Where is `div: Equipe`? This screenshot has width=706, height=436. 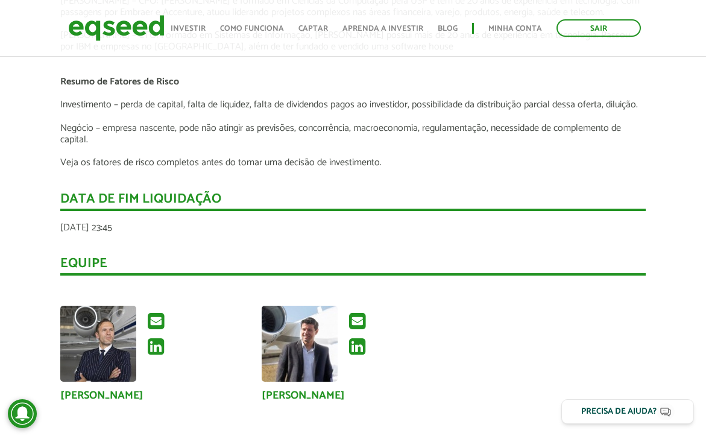
div: Equipe is located at coordinates (353, 266).